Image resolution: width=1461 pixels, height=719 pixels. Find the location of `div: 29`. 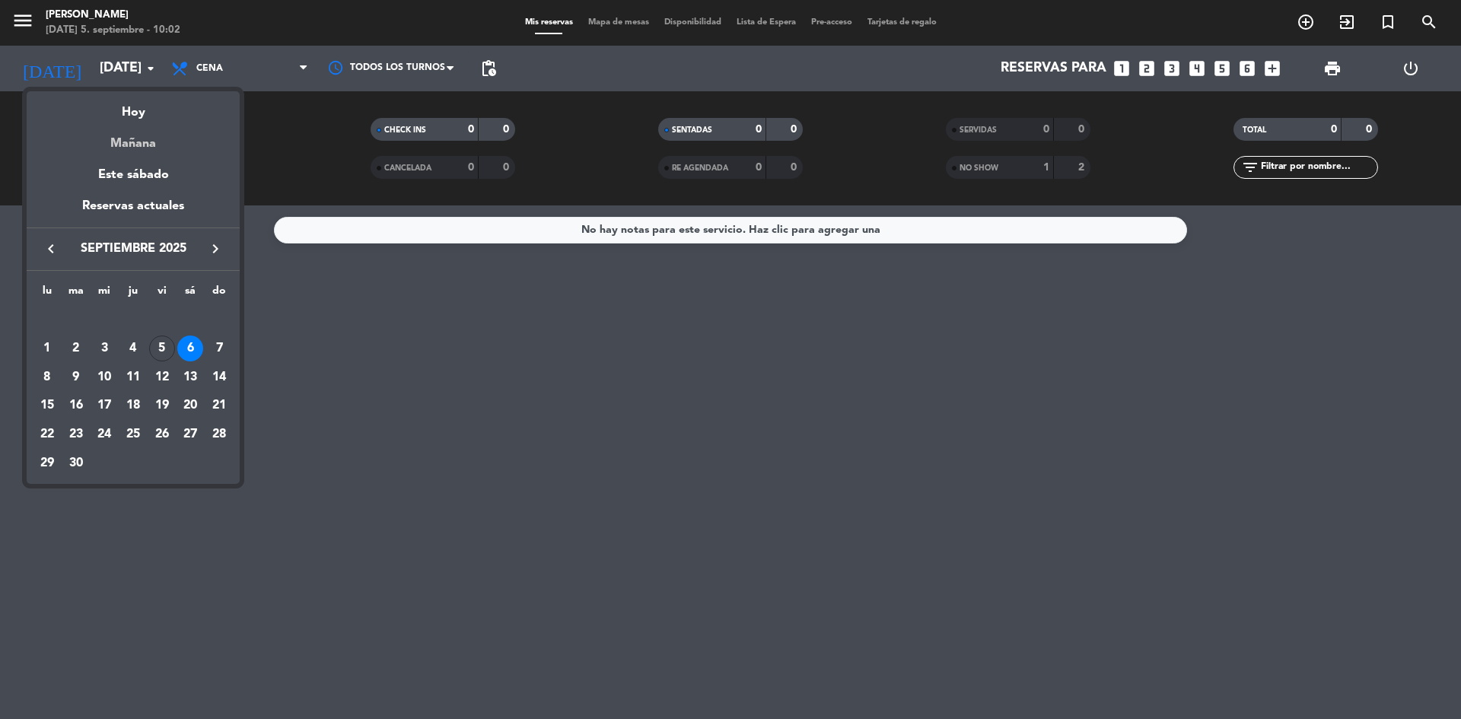

div: 29 is located at coordinates (47, 464).